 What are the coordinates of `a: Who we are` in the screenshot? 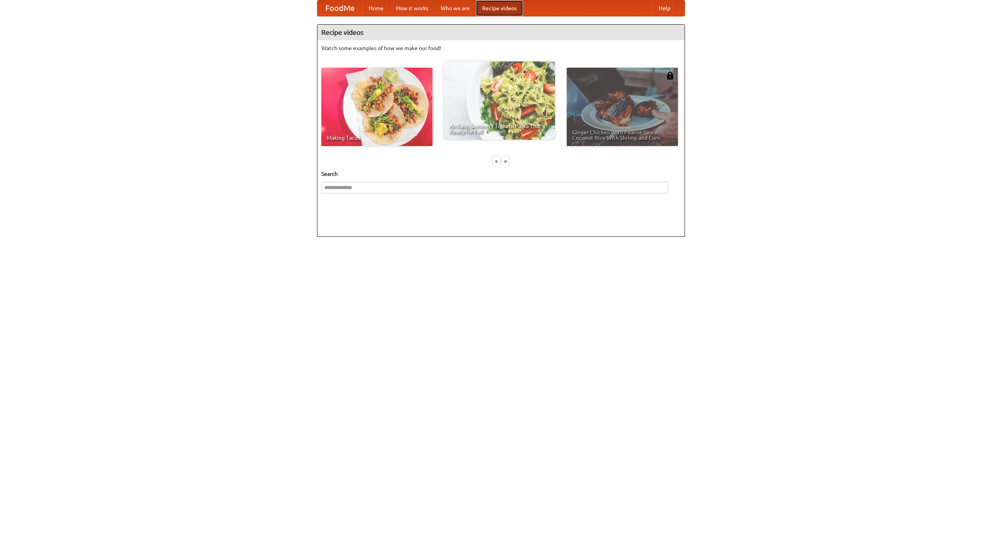 It's located at (455, 8).